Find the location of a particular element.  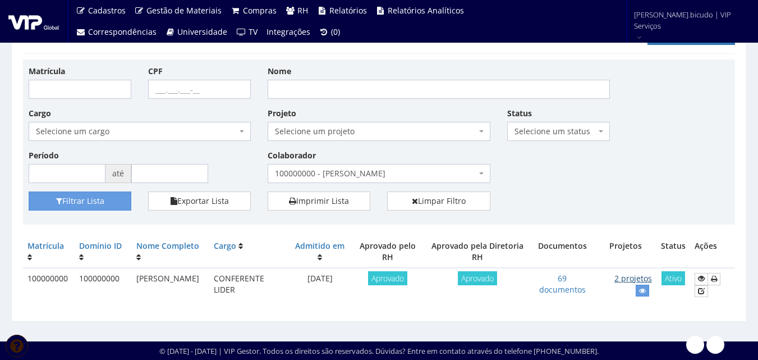

img: logo is located at coordinates (34, 21).